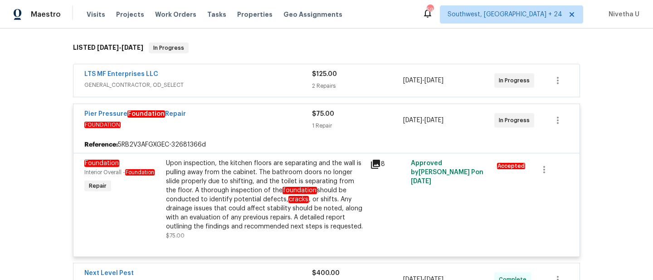 The height and width of the screenshot is (280, 653). What do you see at coordinates (217, 15) in the screenshot?
I see `span: Tasks` at bounding box center [217, 15].